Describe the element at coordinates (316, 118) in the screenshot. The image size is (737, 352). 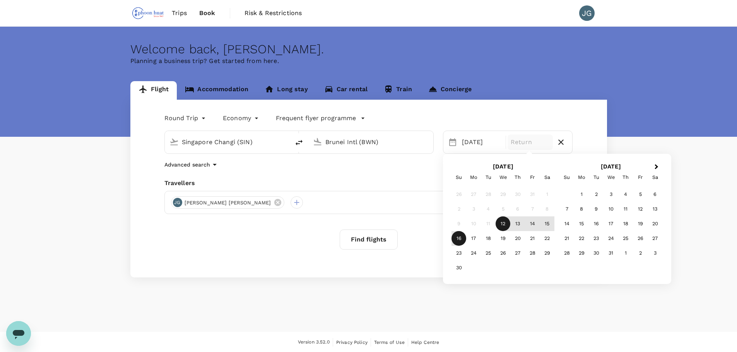
I see `p: Frequent flyer programme` at that location.